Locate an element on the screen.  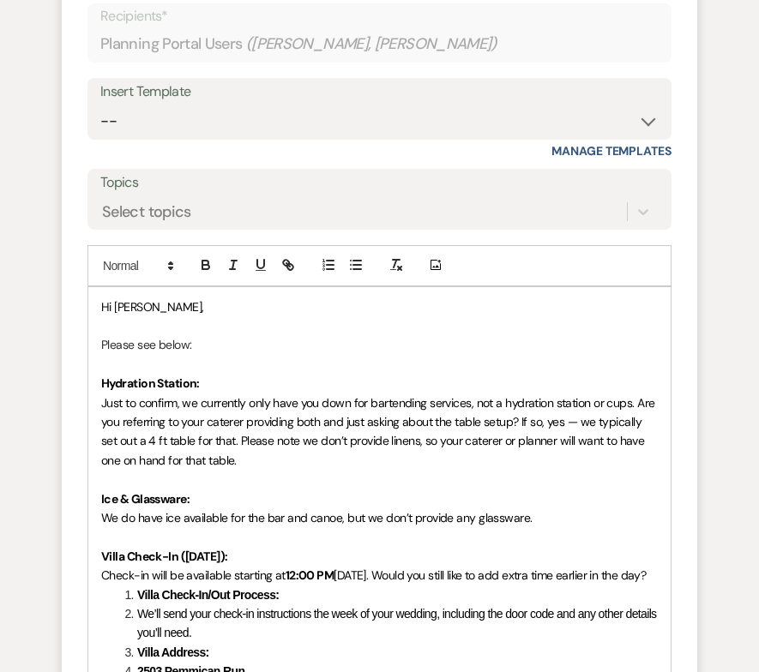
div: Planning Portal Users is located at coordinates (379, 44).